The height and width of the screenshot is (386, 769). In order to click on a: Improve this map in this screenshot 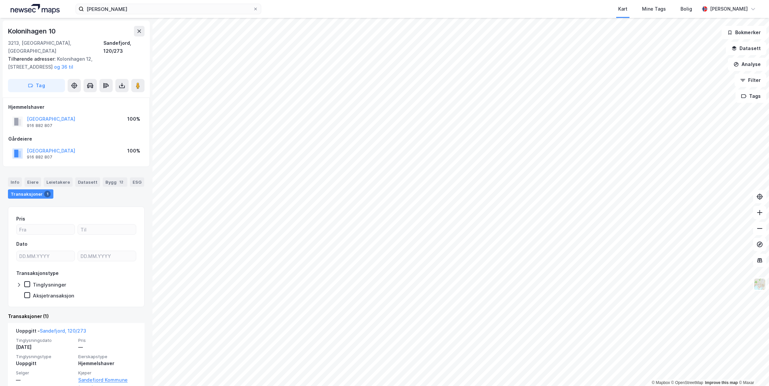, I will do `click(721, 382)`.